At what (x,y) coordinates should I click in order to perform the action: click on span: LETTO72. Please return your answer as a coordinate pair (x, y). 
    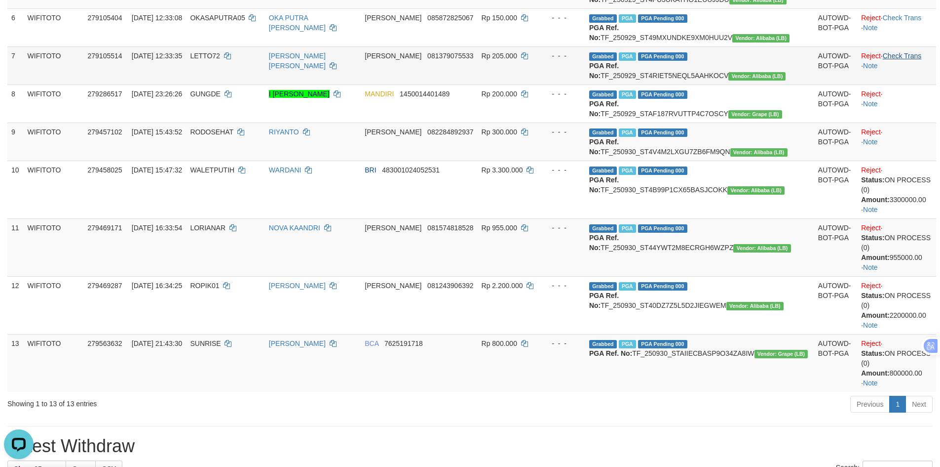
    Looking at the image, I should click on (205, 56).